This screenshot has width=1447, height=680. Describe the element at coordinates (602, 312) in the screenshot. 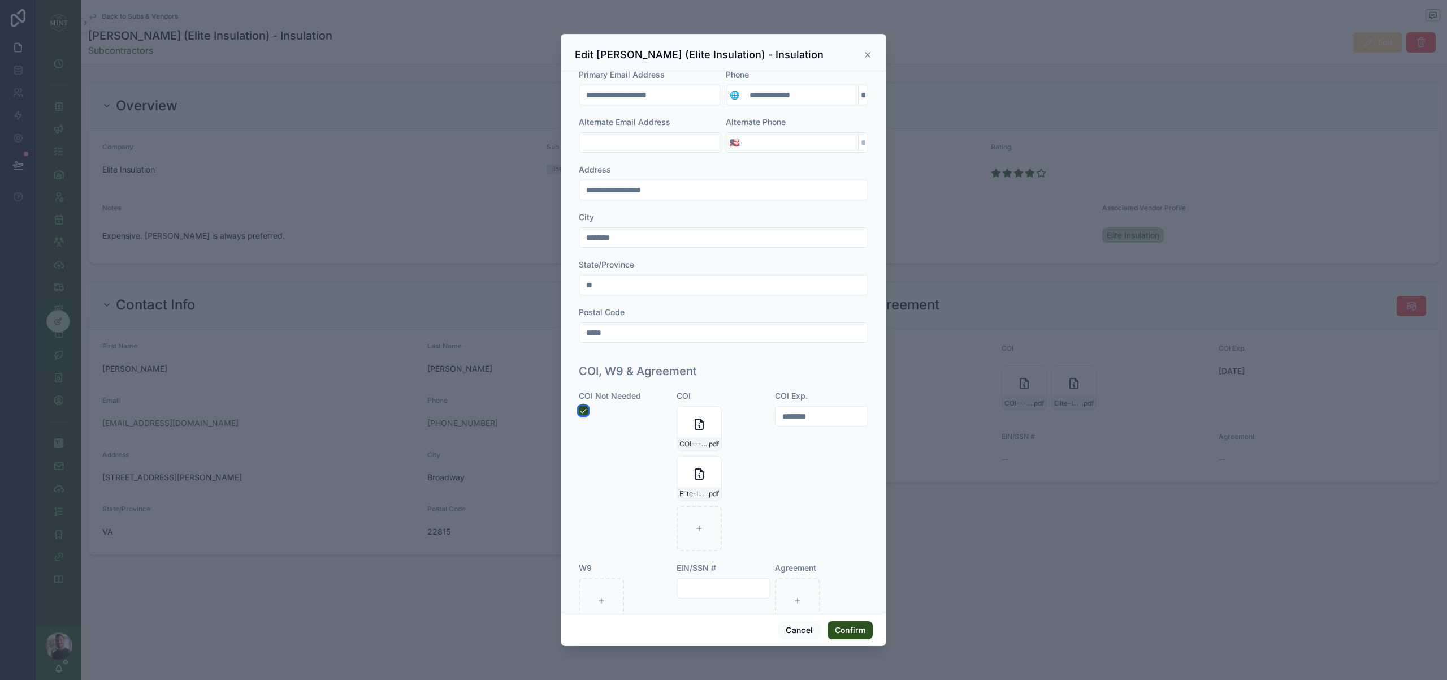

I see `span: Postal Code` at that location.